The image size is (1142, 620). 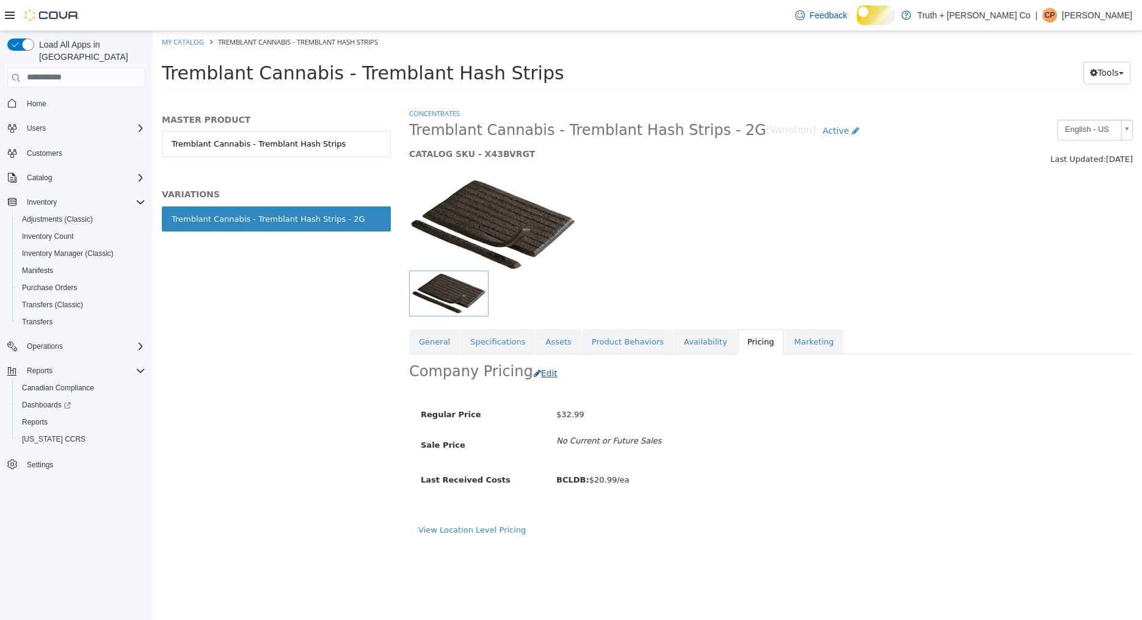 What do you see at coordinates (420, 448) in the screenshot?
I see `b: BCLDB:` at bounding box center [420, 448].